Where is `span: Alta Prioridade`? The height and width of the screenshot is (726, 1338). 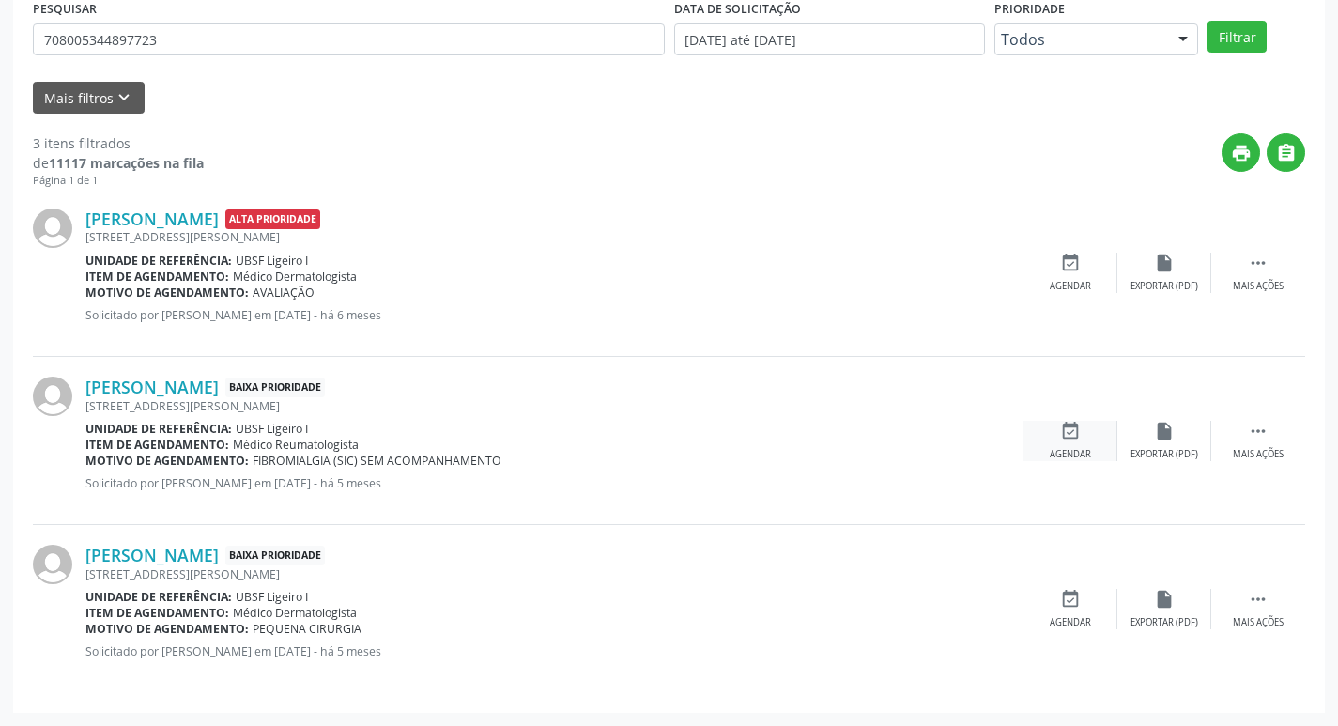 span: Alta Prioridade is located at coordinates (272, 219).